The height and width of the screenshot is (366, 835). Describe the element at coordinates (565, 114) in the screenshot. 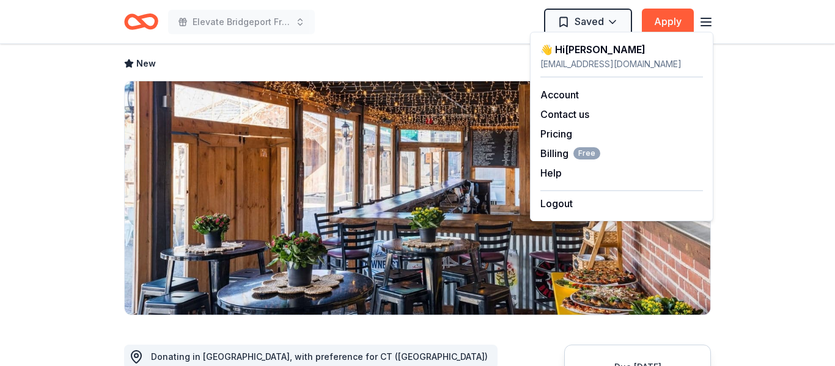

I see `button: Contact us` at that location.